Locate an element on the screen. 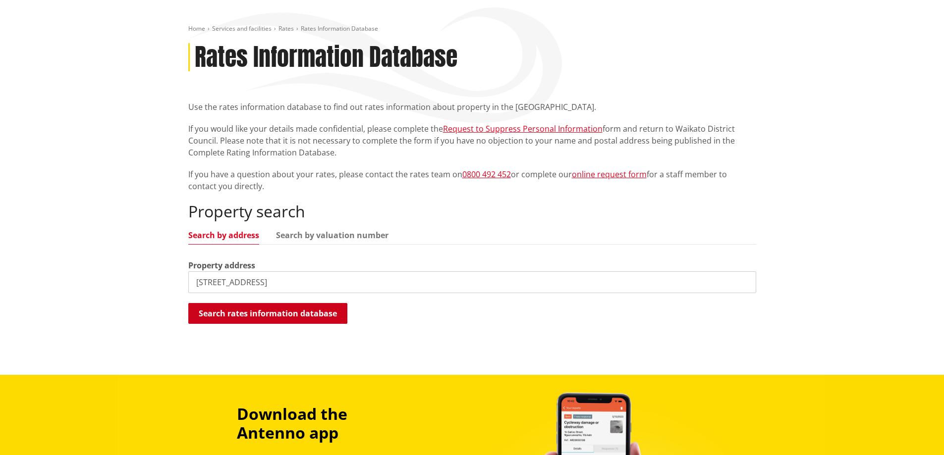 The width and height of the screenshot is (944, 455). a: Search by address is located at coordinates (223, 235).